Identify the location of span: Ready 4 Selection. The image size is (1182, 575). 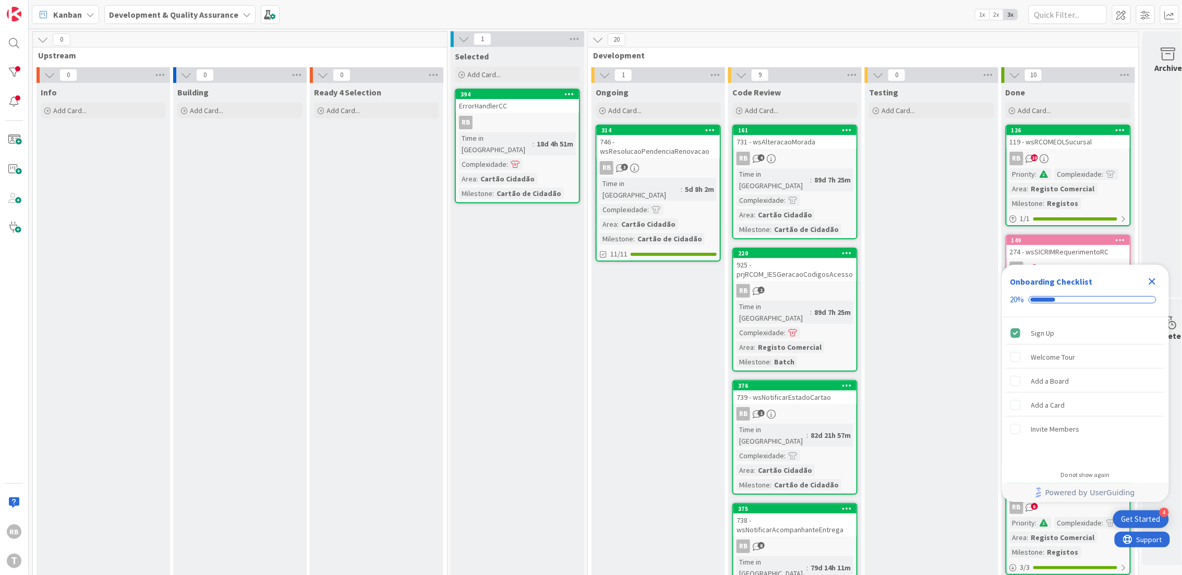
(347, 92).